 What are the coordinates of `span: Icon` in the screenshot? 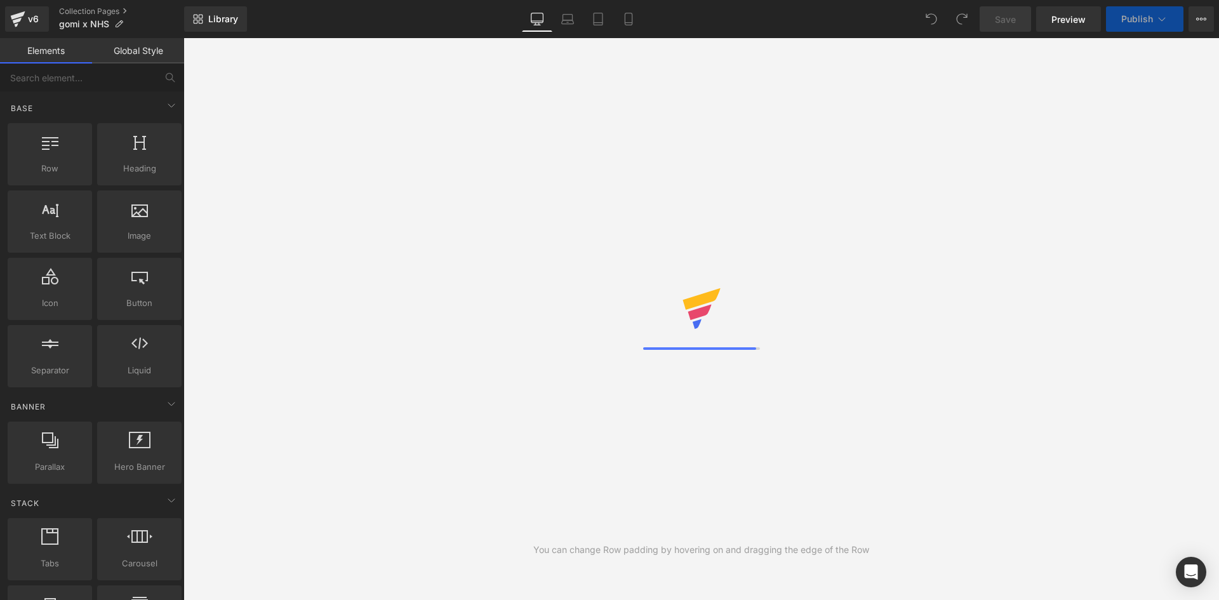 It's located at (50, 303).